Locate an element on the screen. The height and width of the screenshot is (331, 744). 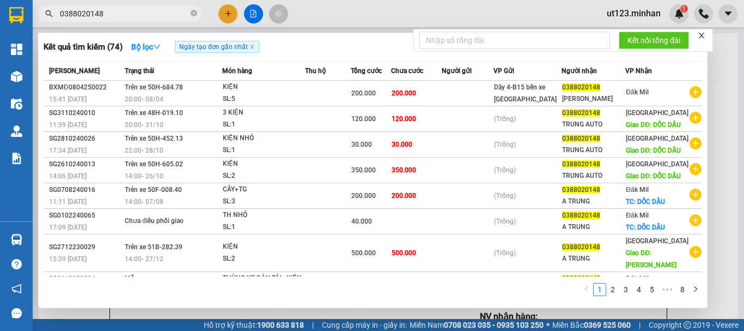
div: THÙNG XE BÁN TẢI +KIỆN is located at coordinates (264, 278).